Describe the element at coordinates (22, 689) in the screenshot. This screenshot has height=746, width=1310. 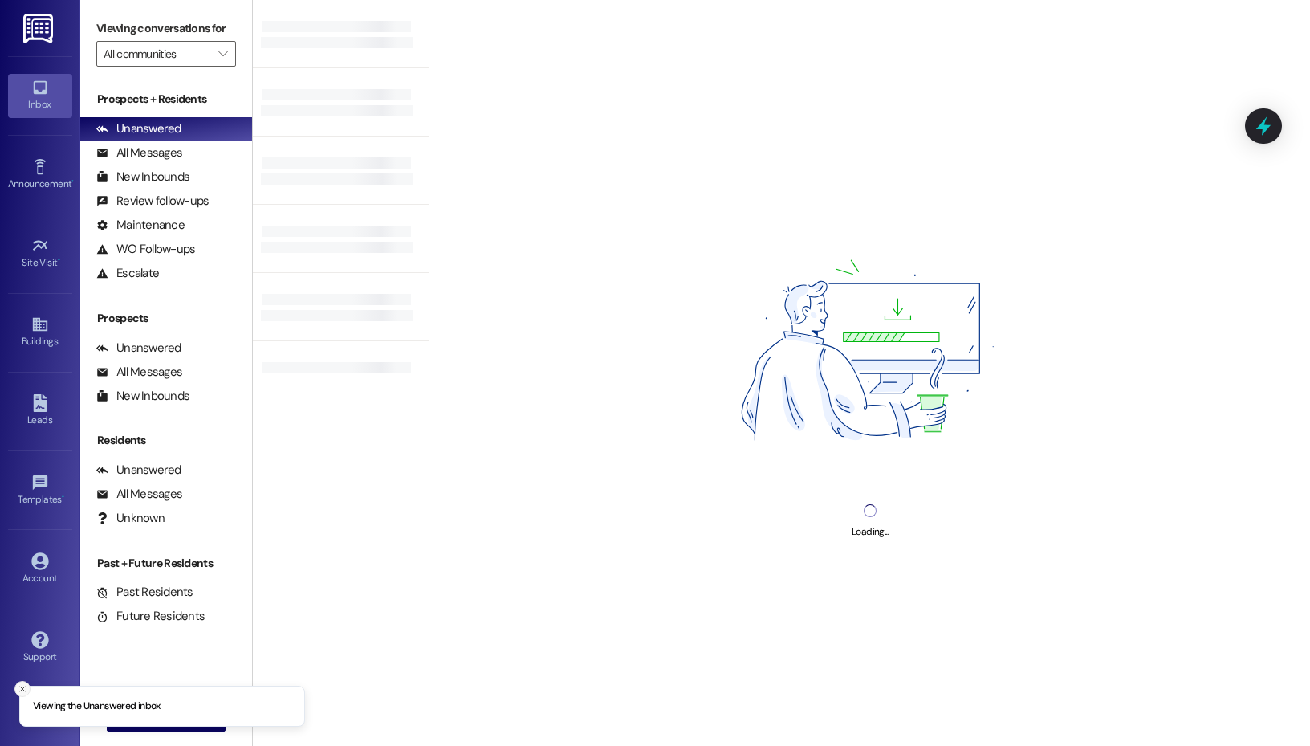
I see `button: Close toast` at that location.